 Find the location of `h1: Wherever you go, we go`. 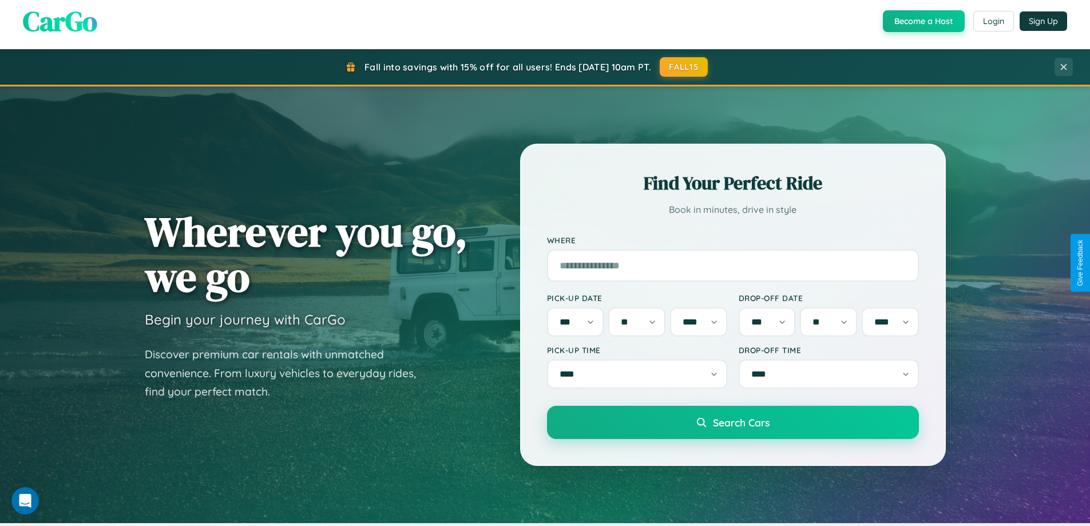

h1: Wherever you go, we go is located at coordinates (306, 254).